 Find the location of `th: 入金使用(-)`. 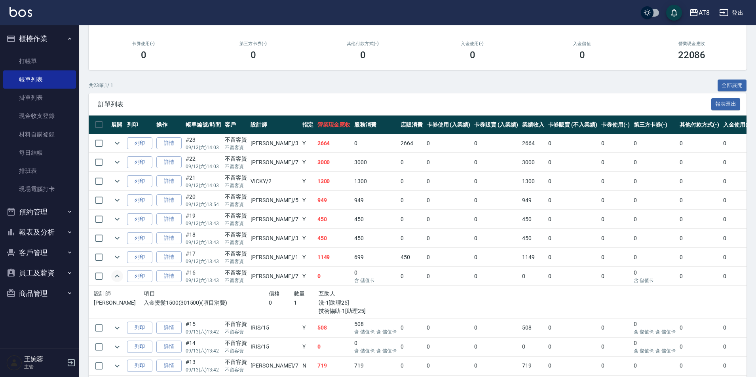

th: 入金使用(-) is located at coordinates (737, 125).